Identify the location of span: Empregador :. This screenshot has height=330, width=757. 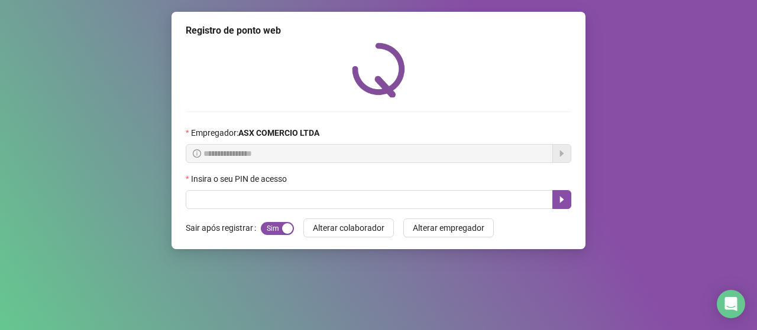
(255, 133).